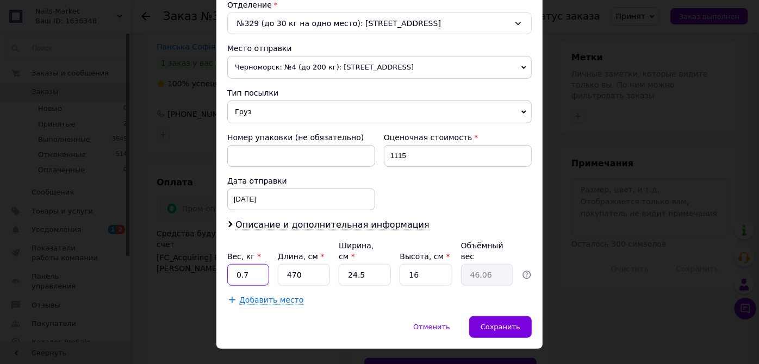 The width and height of the screenshot is (759, 364). What do you see at coordinates (487, 251) in the screenshot?
I see `div: Объёмный вес` at bounding box center [487, 251].